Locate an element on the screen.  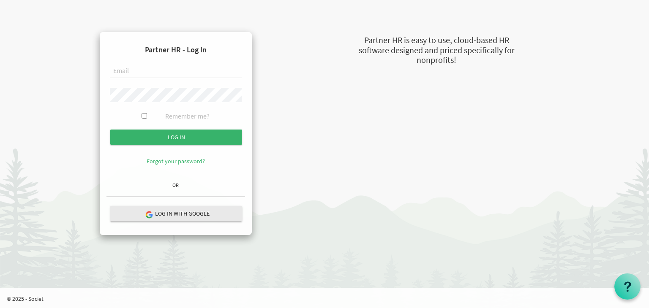
label: Remember me? is located at coordinates (187, 116).